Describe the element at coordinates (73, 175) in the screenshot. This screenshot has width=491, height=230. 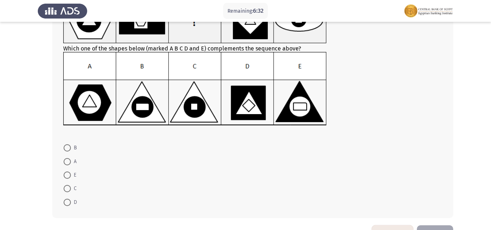
I see `span: E` at that location.